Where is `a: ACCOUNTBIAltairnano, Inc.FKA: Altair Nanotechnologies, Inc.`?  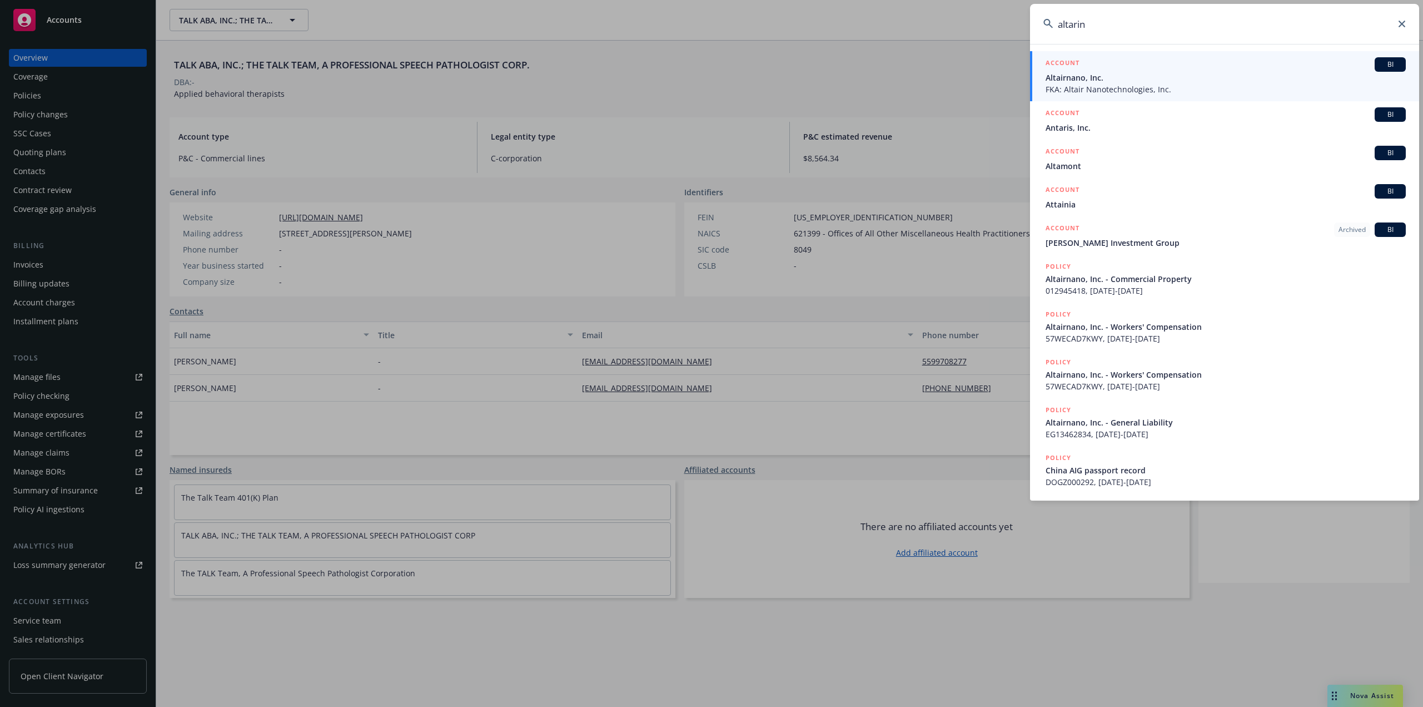
a: ACCOUNTBIAltairnano, Inc.FKA: Altair Nanotechnologies, Inc. is located at coordinates (1225, 76).